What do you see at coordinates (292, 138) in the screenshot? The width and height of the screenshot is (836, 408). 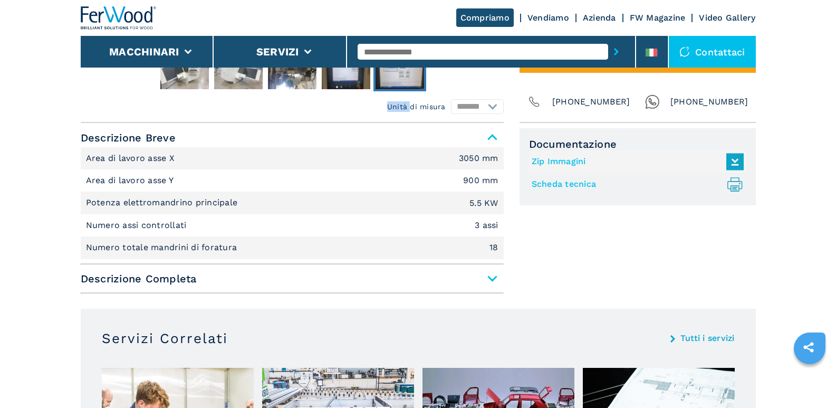 I see `span: Descrizione Breve` at bounding box center [292, 138].